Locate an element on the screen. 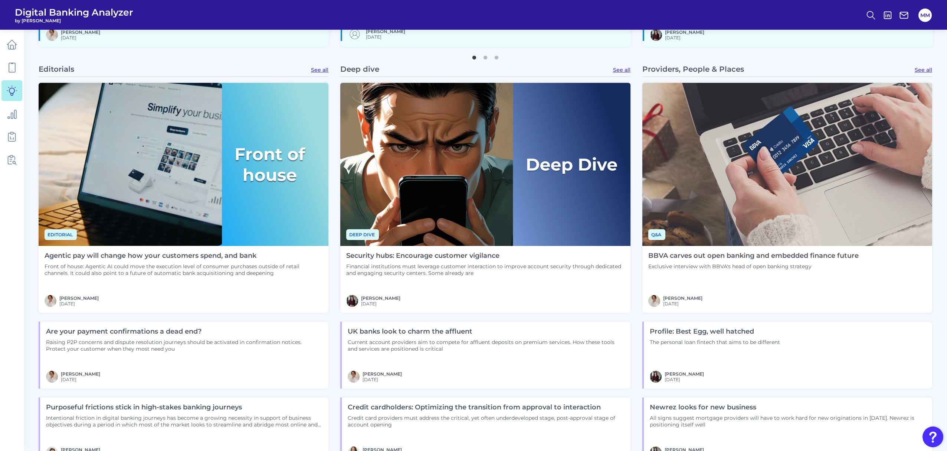 The image size is (947, 451). h4: BBVA carves out open banking and embedded finance future is located at coordinates (753, 256).